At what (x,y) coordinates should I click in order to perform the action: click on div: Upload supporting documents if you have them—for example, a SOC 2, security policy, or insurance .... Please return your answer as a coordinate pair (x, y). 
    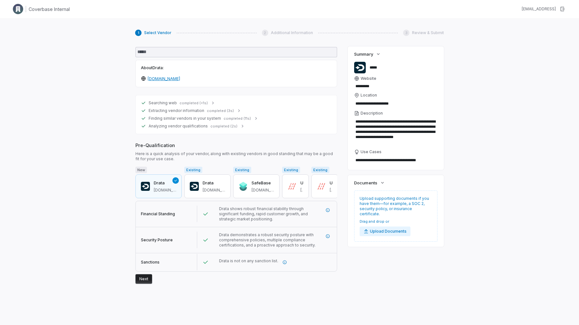
    Looking at the image, I should click on (396, 216).